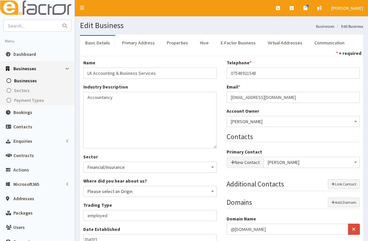  Describe the element at coordinates (23, 127) in the screenshot. I see `span: Contacts` at that location.